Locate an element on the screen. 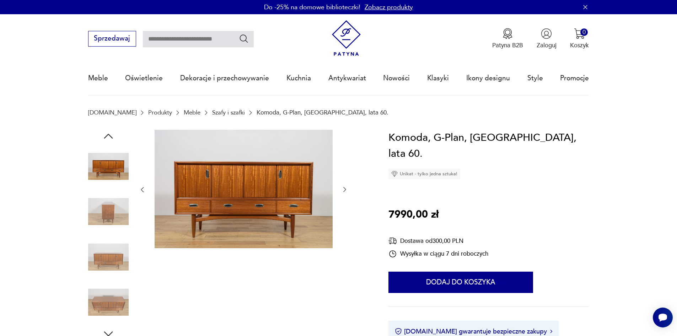  a: Dekoracje i przechowywanie is located at coordinates (225, 78).